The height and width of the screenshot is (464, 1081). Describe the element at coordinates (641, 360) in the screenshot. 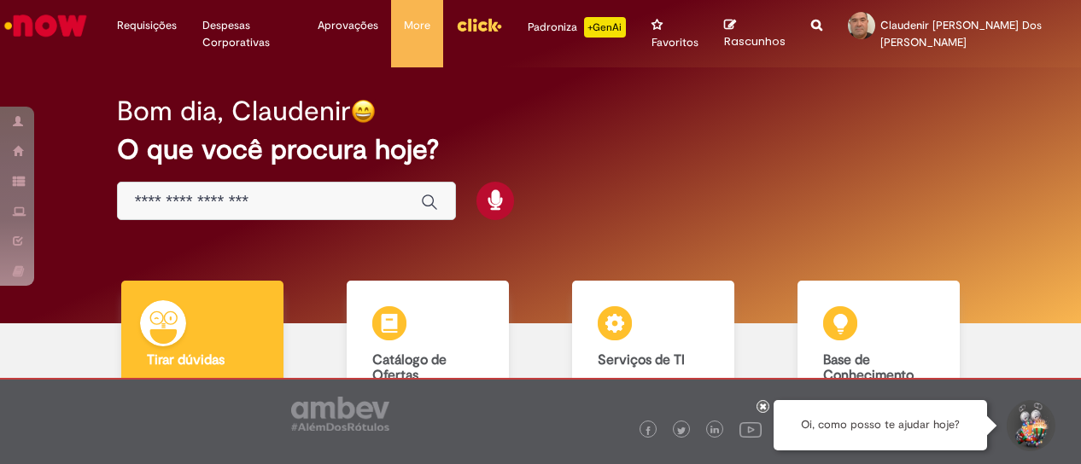

I see `b: Serviços de TI` at that location.